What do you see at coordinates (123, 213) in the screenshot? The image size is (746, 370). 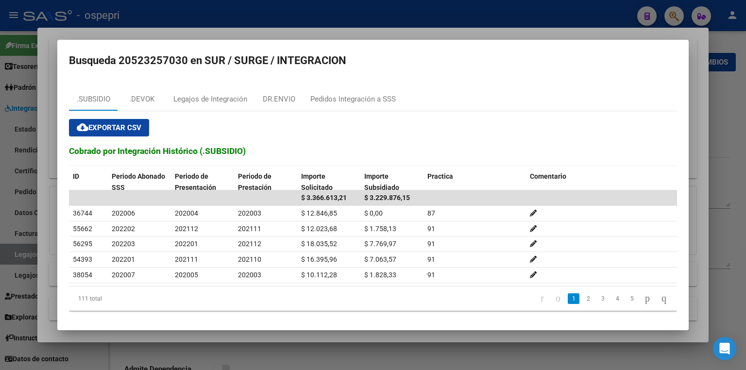 I see `span: 202006` at bounding box center [123, 213].